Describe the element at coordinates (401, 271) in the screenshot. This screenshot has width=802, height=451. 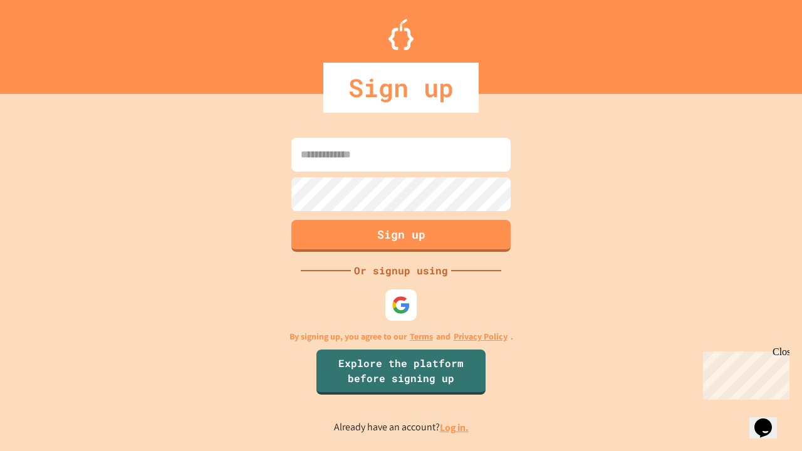
I see `div: Or signup using` at that location.